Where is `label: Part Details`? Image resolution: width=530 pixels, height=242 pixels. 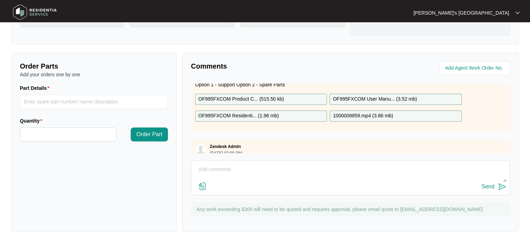
label: Part Details is located at coordinates (36, 88).